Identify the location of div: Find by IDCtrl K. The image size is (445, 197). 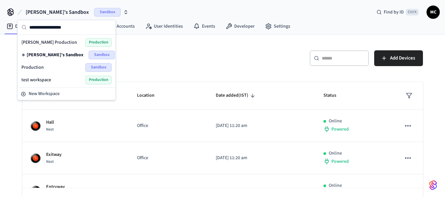
(397, 12).